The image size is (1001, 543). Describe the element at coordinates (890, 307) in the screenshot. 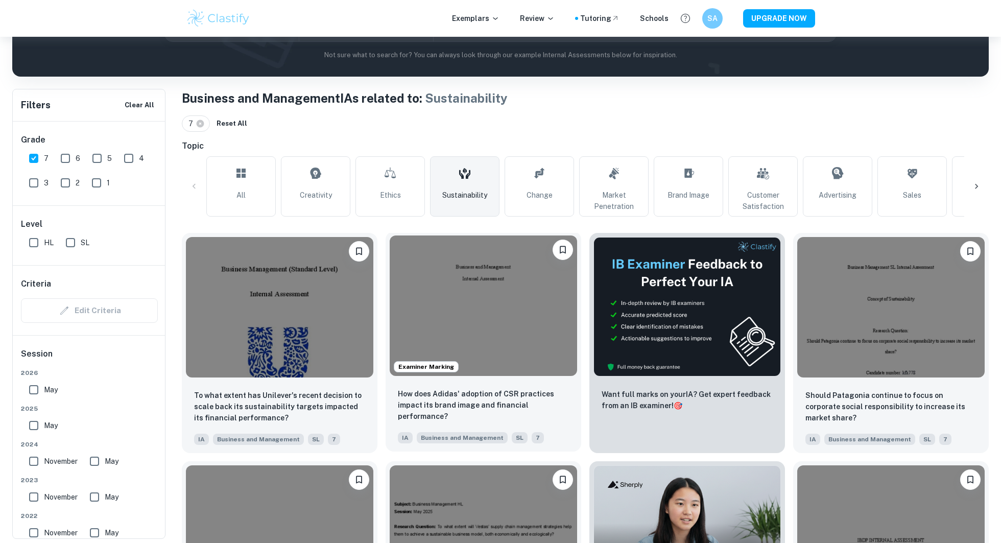

I see `img: Business and Management IA example thumbnail: Should Patagonia continue to focus on co` at that location.